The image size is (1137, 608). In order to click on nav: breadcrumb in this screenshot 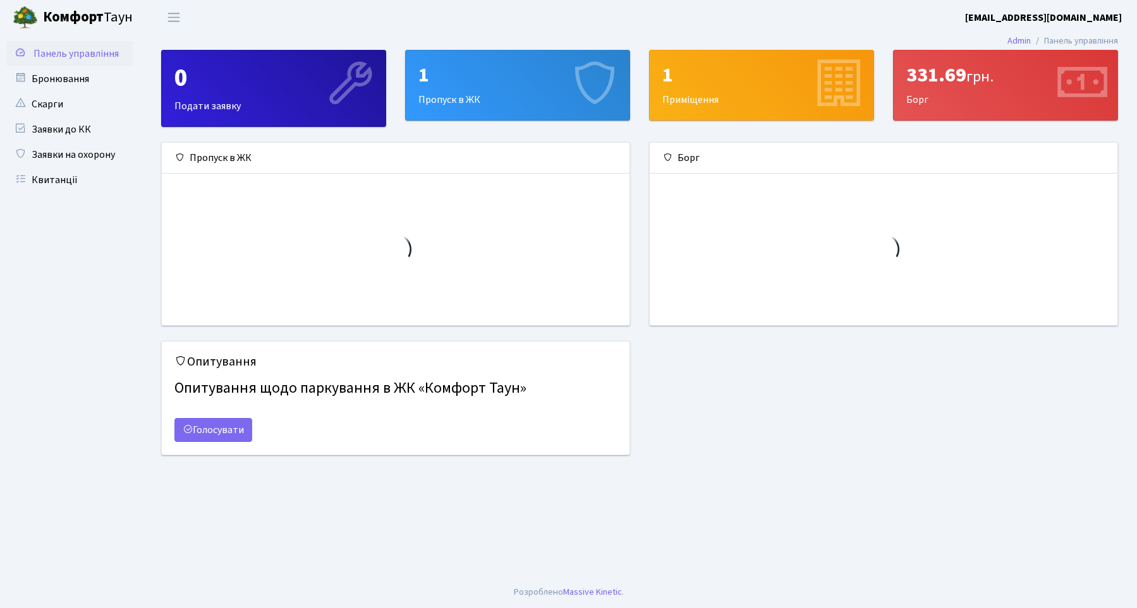, I will do `click(1062, 41)`.